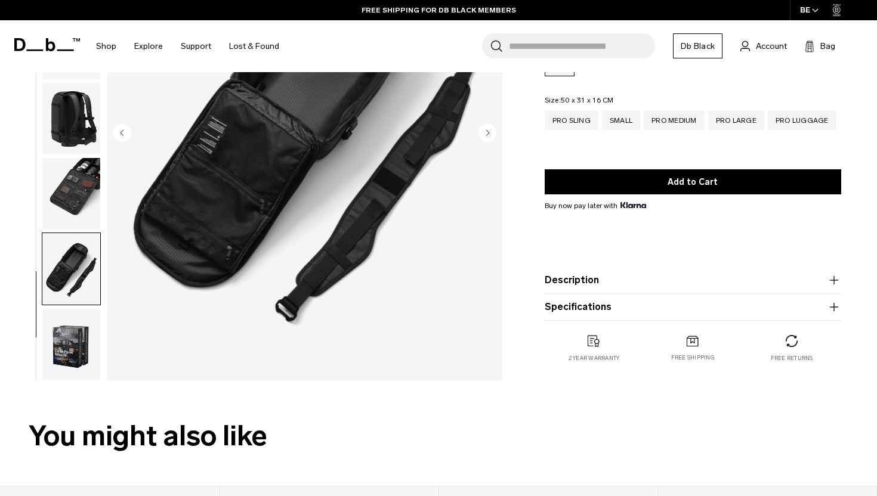 This screenshot has width=877, height=496. Describe the element at coordinates (771, 46) in the screenshot. I see `span: Account` at that location.